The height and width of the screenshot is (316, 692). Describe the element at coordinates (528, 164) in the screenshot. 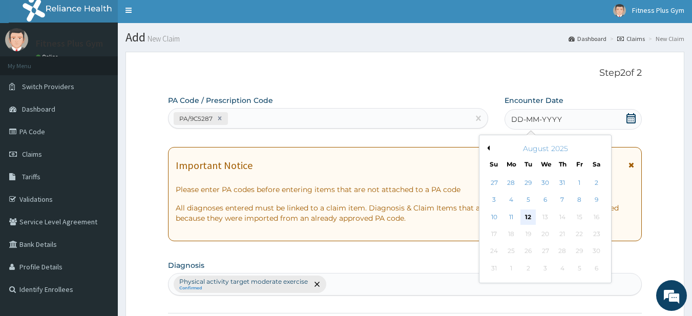

I see `div: Tu` at that location.